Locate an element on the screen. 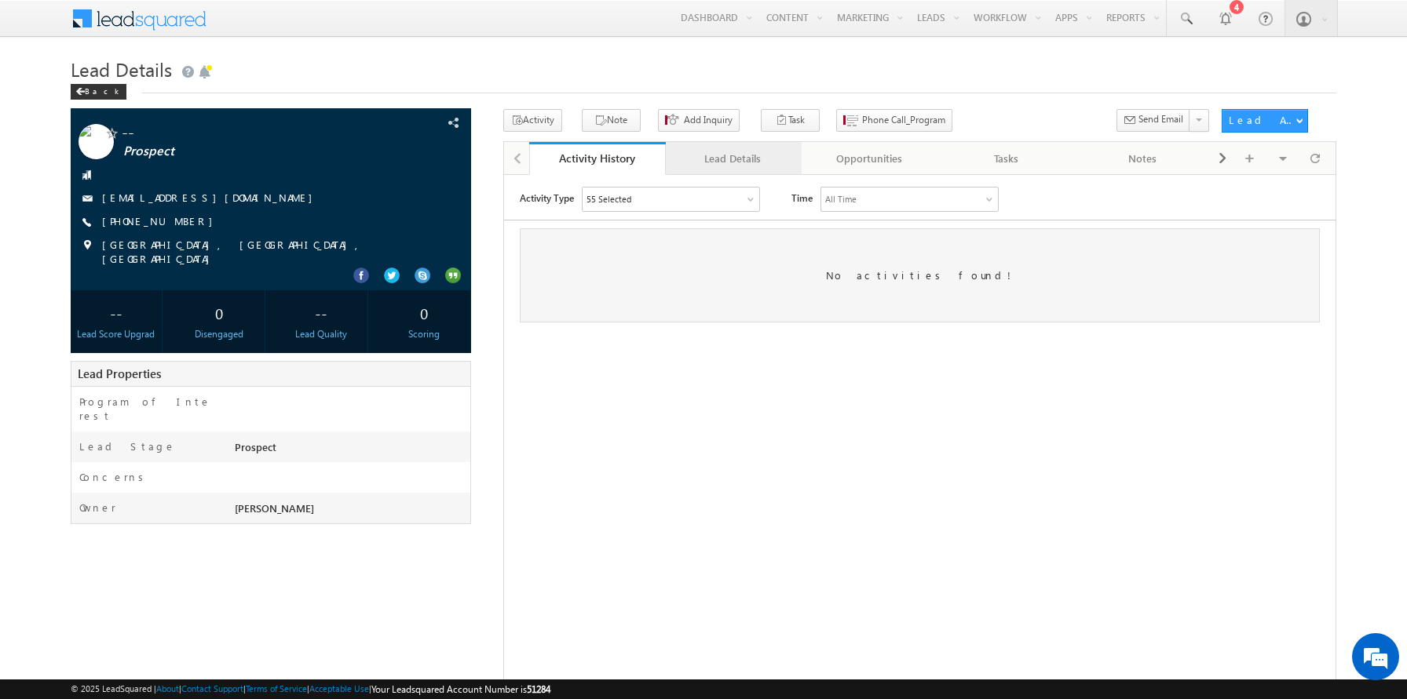 This screenshot has height=699, width=1407. a: Activity History is located at coordinates (597, 159).